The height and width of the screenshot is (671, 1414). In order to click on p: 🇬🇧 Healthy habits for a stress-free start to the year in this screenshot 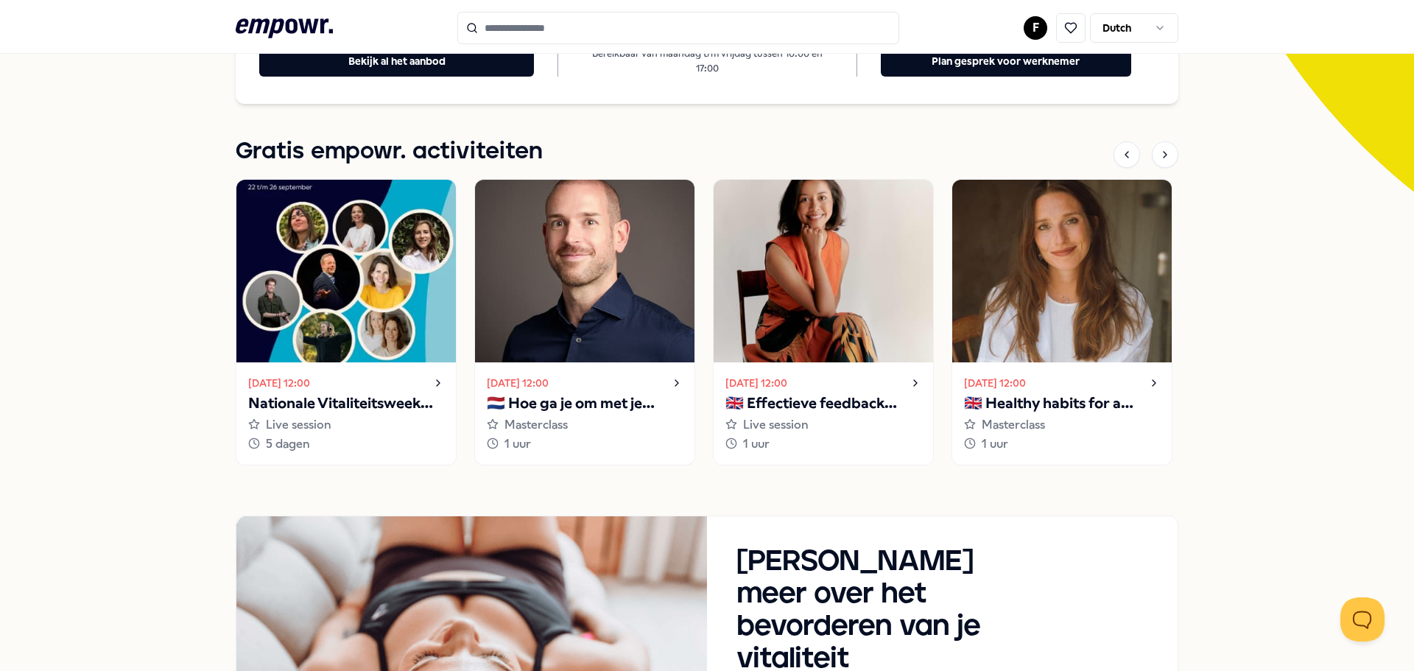, I will do `click(1062, 404)`.